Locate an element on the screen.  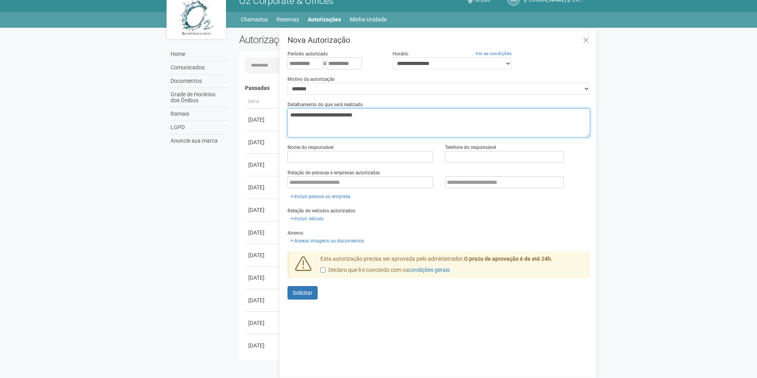
label: Motivo da autorização is located at coordinates (311, 79).